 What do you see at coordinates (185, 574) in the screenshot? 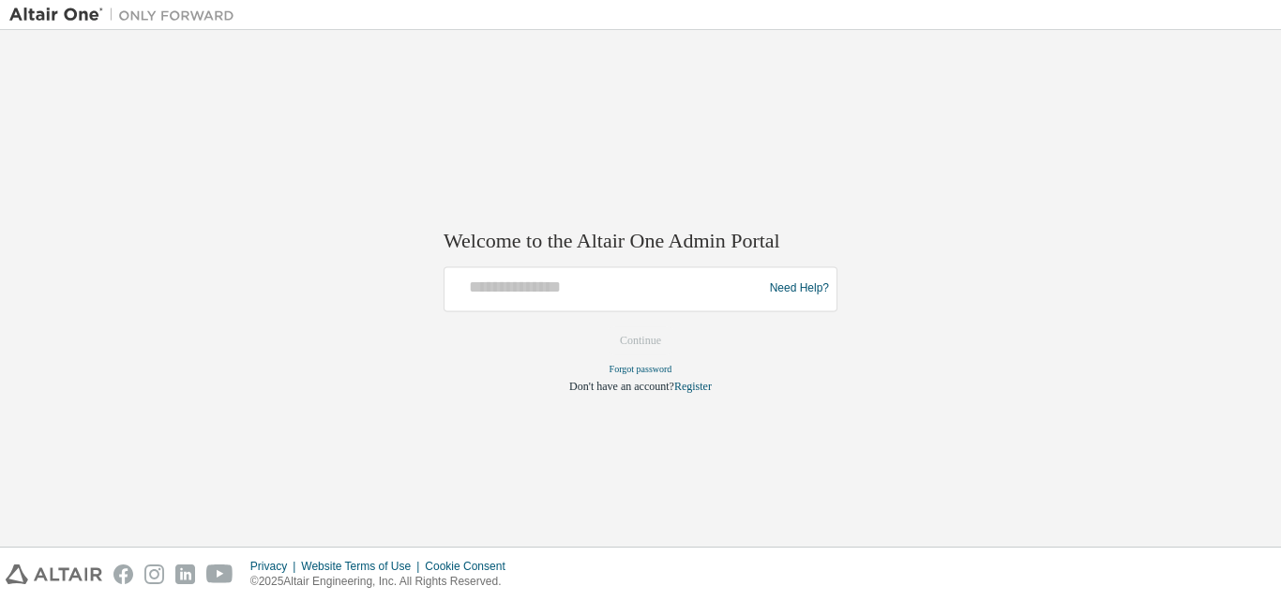
I see `img: linkedin.svg` at bounding box center [185, 574].